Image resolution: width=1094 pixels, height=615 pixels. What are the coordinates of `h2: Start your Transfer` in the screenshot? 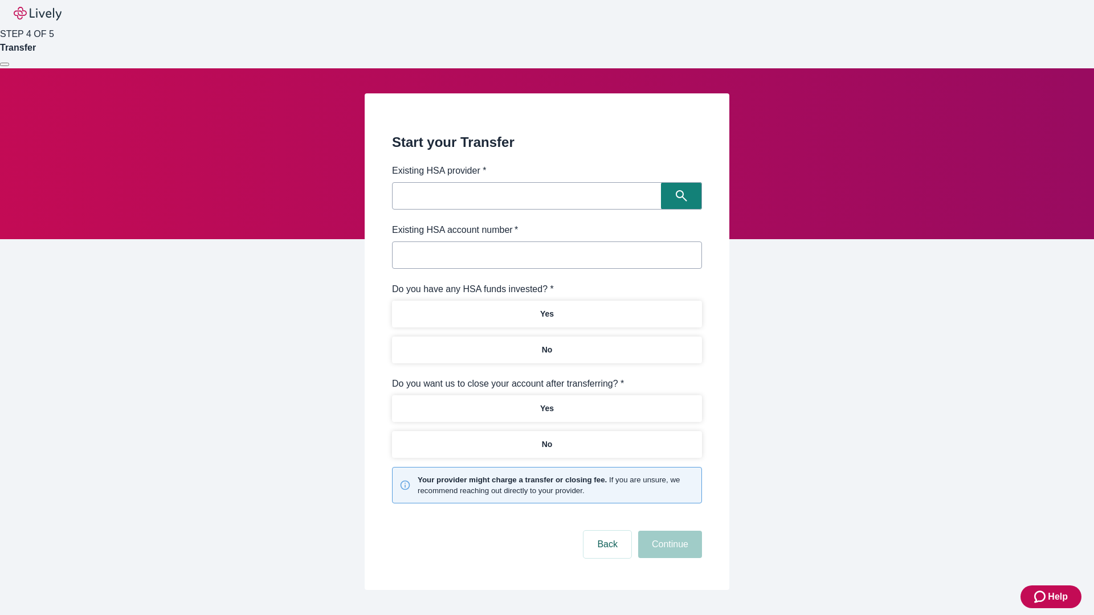 It's located at (547, 142).